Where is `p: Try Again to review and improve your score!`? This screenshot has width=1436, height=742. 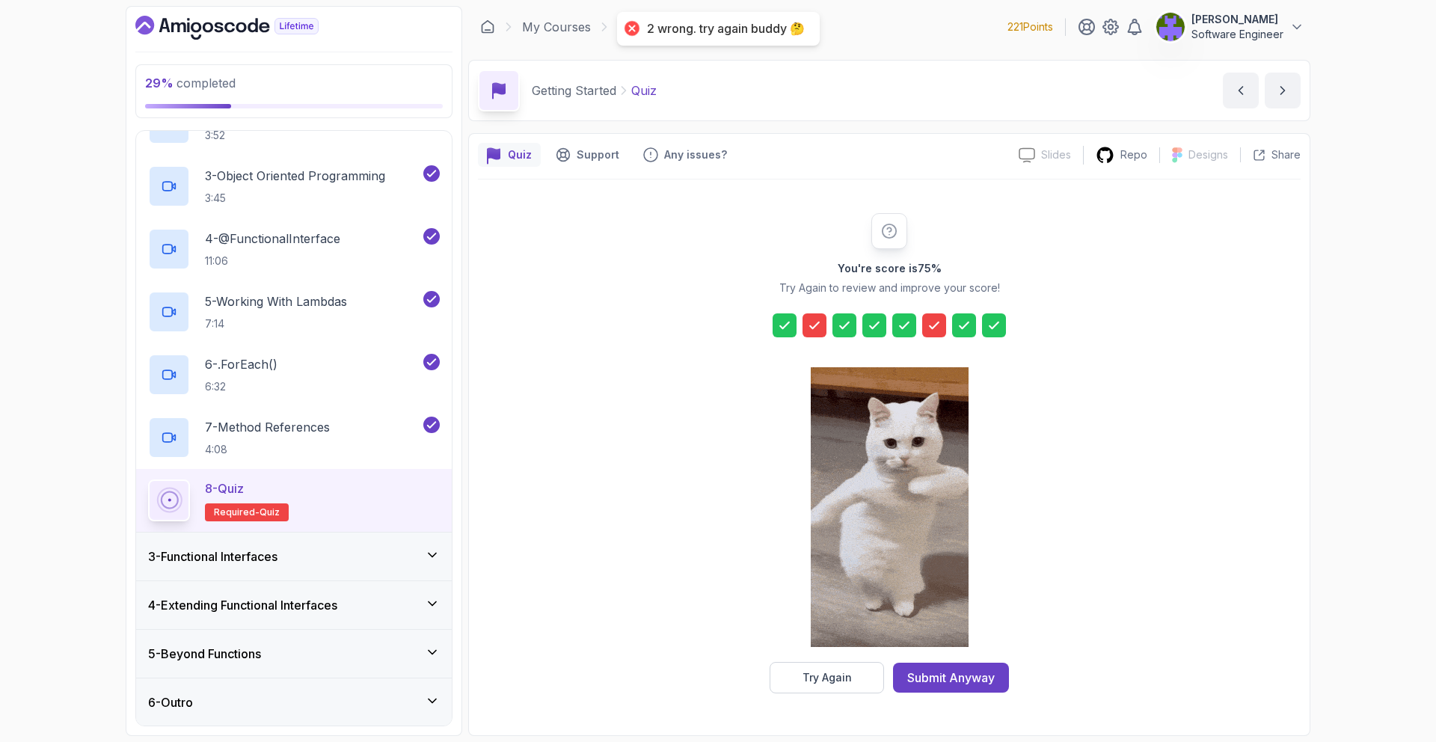
p: Try Again to review and improve your score! is located at coordinates (890, 288).